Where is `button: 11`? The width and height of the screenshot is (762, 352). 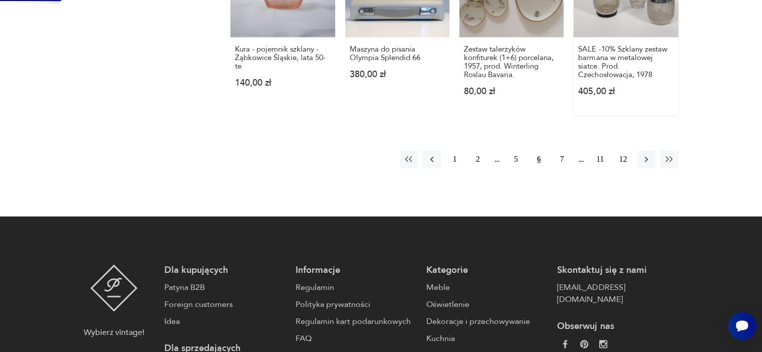
button: 11 is located at coordinates (600, 159).